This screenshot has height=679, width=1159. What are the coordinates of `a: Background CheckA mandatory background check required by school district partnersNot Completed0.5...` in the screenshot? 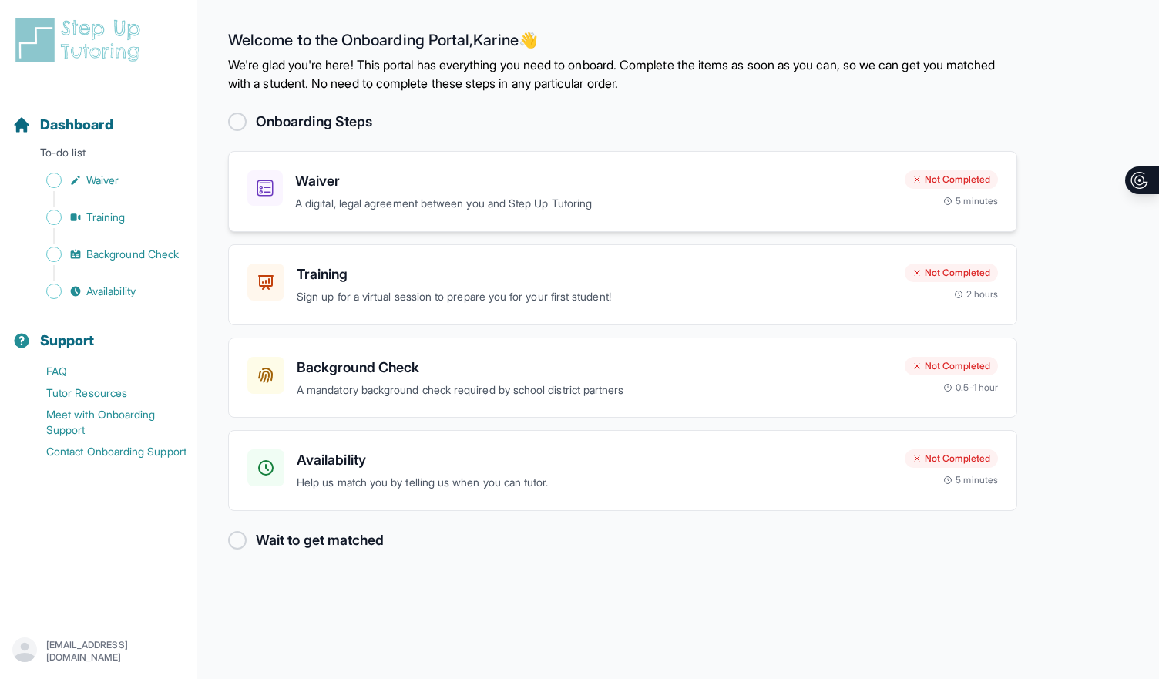 It's located at (623, 378).